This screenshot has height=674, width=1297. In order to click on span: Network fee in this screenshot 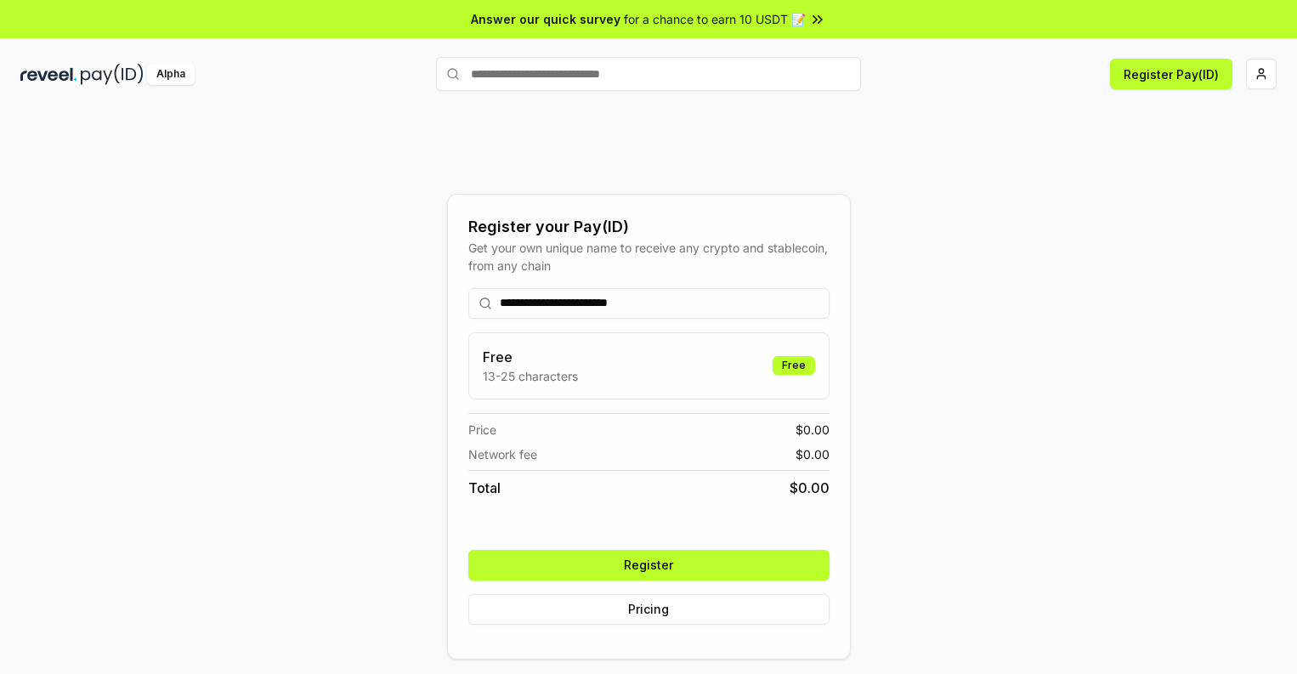, I will do `click(502, 454)`.